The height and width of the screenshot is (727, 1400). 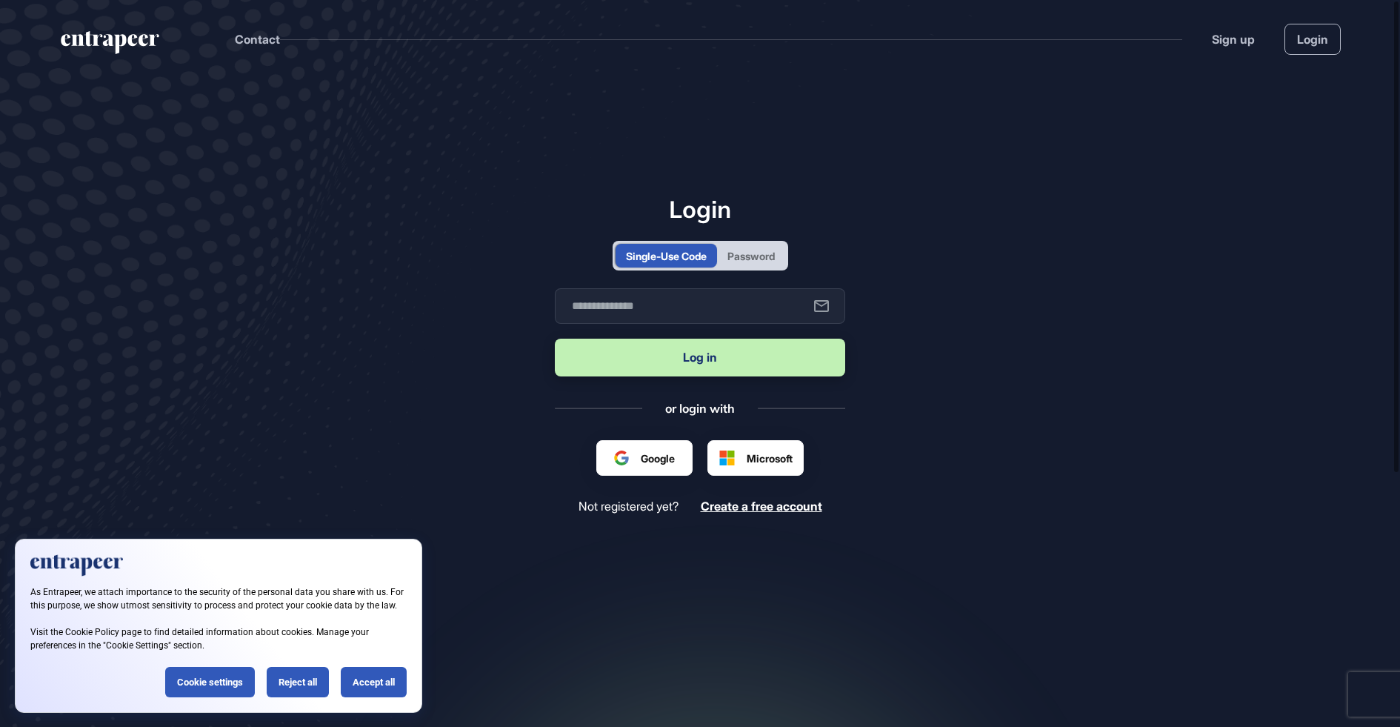 What do you see at coordinates (751, 256) in the screenshot?
I see `div: Password` at bounding box center [751, 256].